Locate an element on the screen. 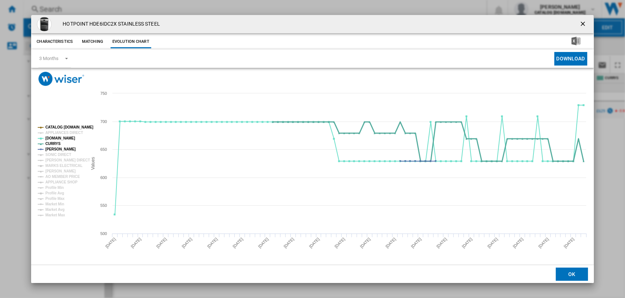 The height and width of the screenshot is (298, 625). tspan: 750 is located at coordinates (104, 93).